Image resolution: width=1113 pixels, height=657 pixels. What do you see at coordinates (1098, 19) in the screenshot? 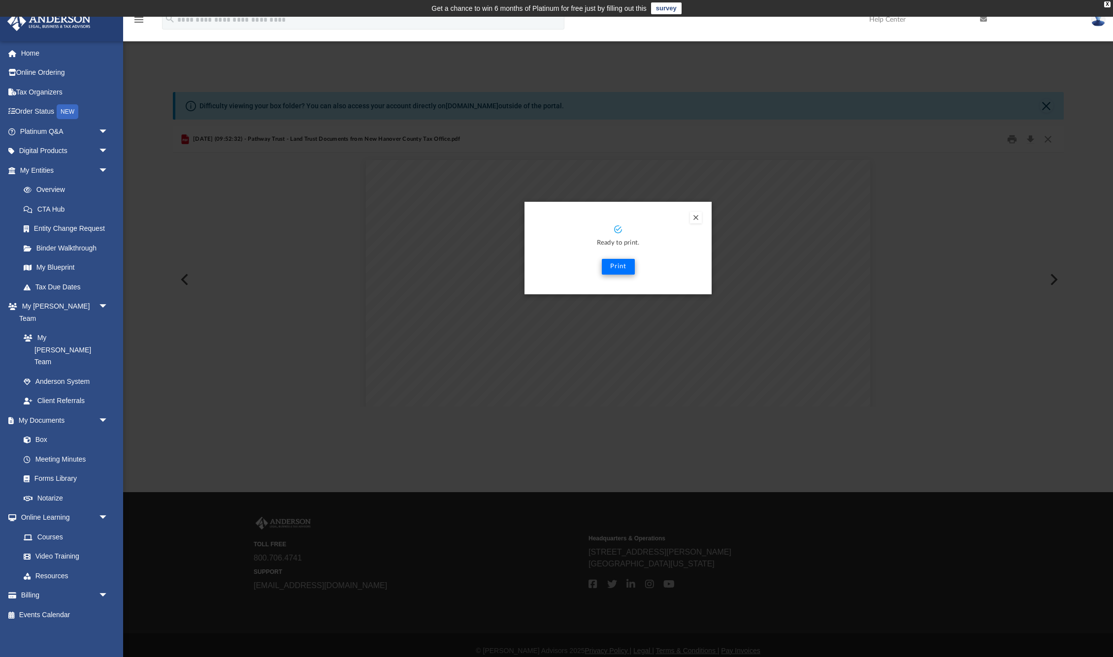
I see `img: User Pic` at bounding box center [1098, 19].